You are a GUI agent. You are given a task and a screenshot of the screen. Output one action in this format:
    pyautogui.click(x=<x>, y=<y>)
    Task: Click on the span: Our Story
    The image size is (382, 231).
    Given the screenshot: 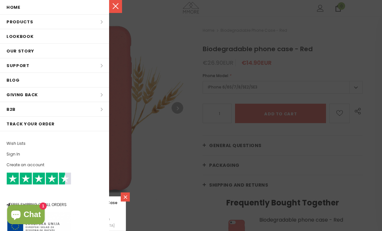 What is the action you would take?
    pyautogui.click(x=20, y=51)
    